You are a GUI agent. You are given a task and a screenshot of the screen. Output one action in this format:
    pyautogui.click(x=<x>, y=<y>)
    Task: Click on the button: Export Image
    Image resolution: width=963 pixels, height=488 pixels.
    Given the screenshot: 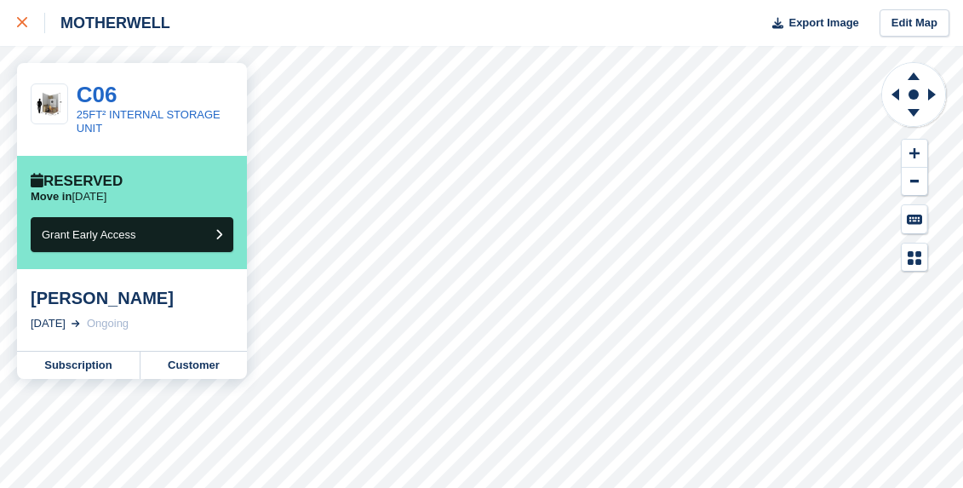 What is the action you would take?
    pyautogui.click(x=811, y=23)
    